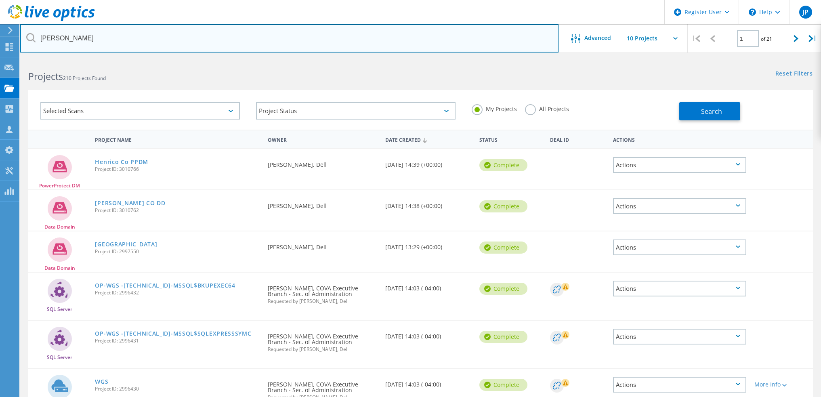  Describe the element at coordinates (177, 341) in the screenshot. I see `span: Project ID: 2996431` at that location.